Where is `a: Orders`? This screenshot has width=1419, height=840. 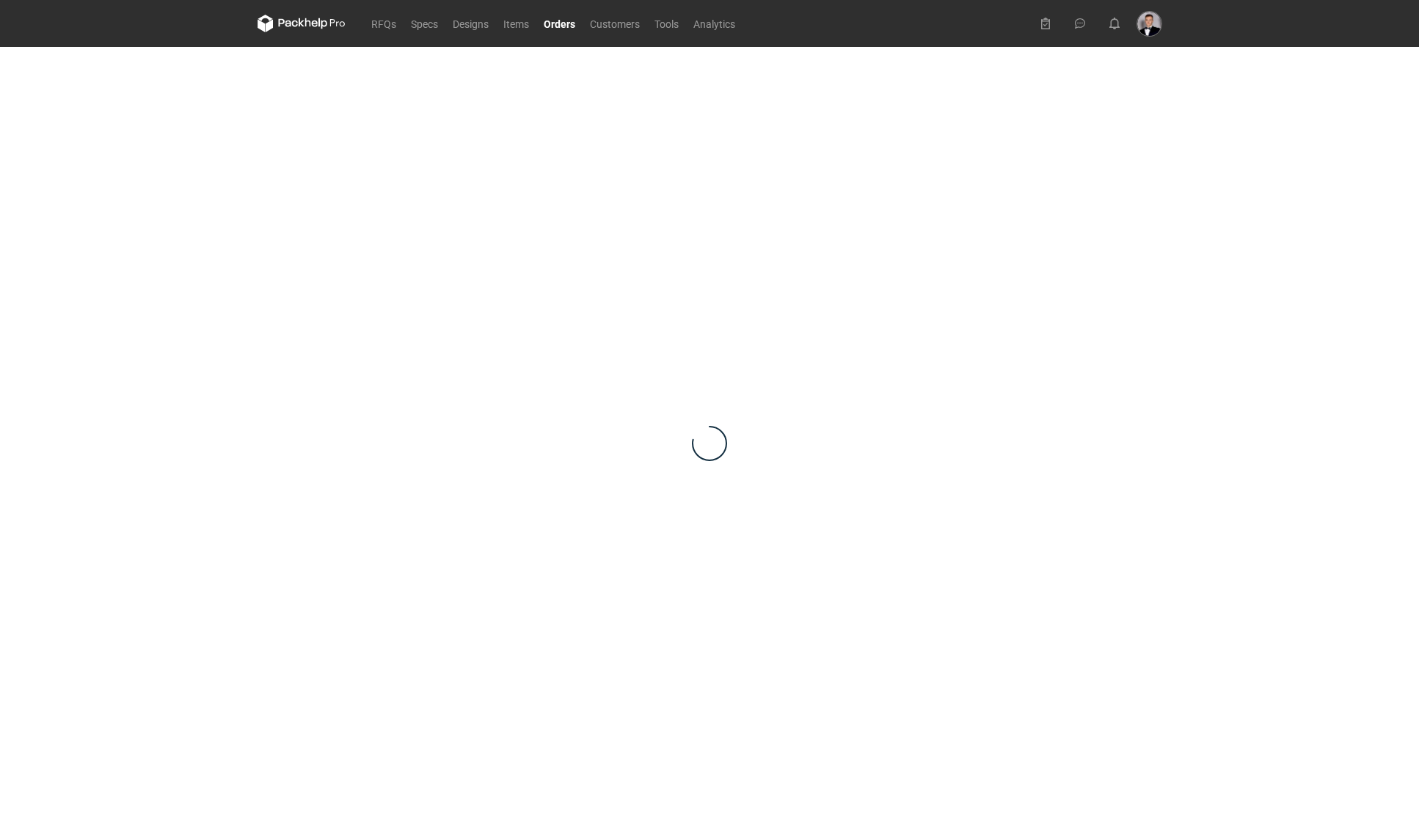 a: Orders is located at coordinates (559, 24).